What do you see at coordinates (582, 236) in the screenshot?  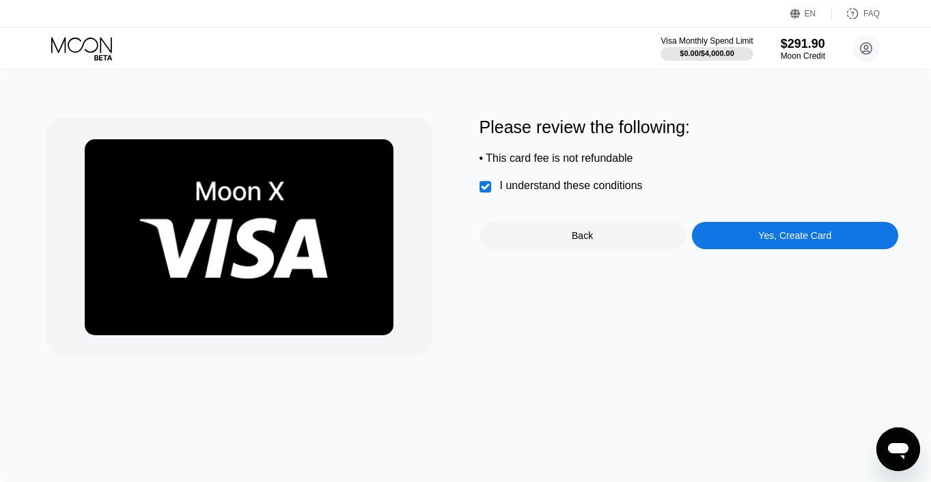 I see `div: Back` at bounding box center [582, 236].